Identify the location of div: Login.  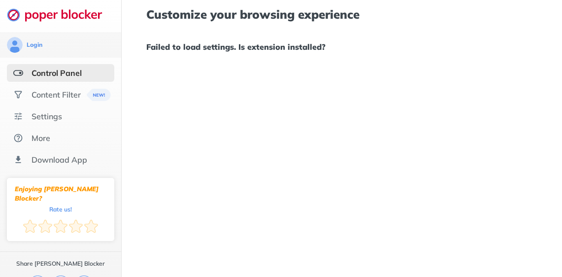
(34, 45).